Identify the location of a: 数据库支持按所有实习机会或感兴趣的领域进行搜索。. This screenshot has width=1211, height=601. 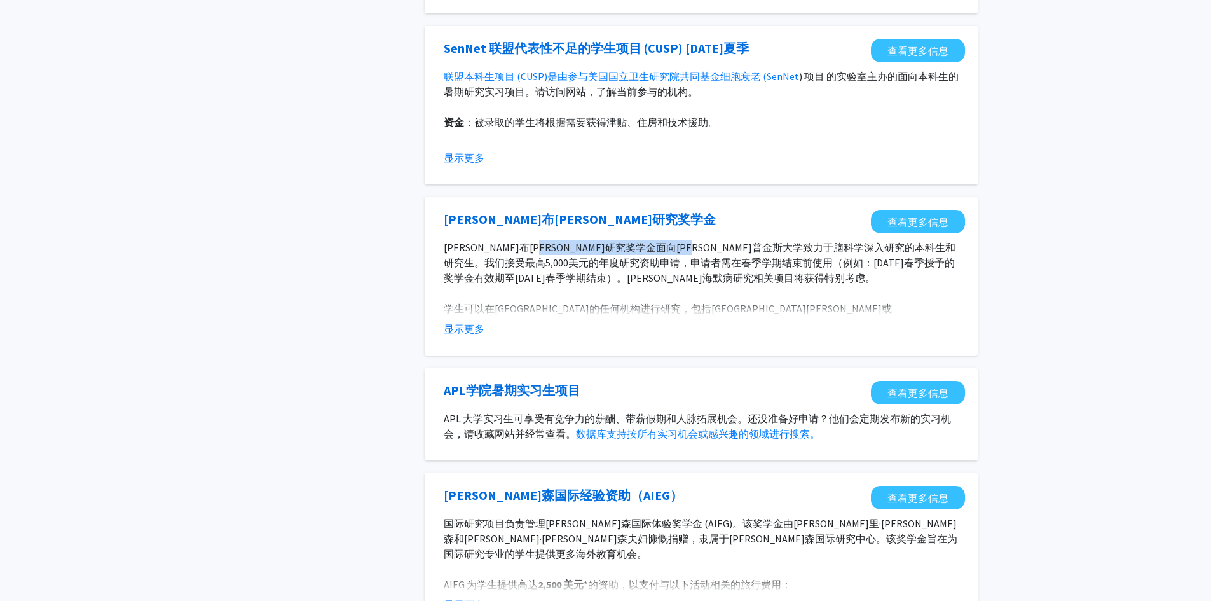
(698, 434).